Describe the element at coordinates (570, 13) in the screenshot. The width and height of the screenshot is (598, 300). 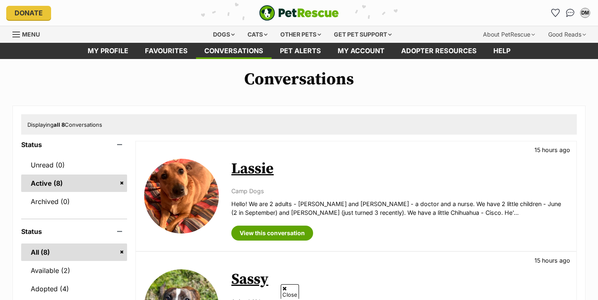
I see `ul: Account quick links` at that location.